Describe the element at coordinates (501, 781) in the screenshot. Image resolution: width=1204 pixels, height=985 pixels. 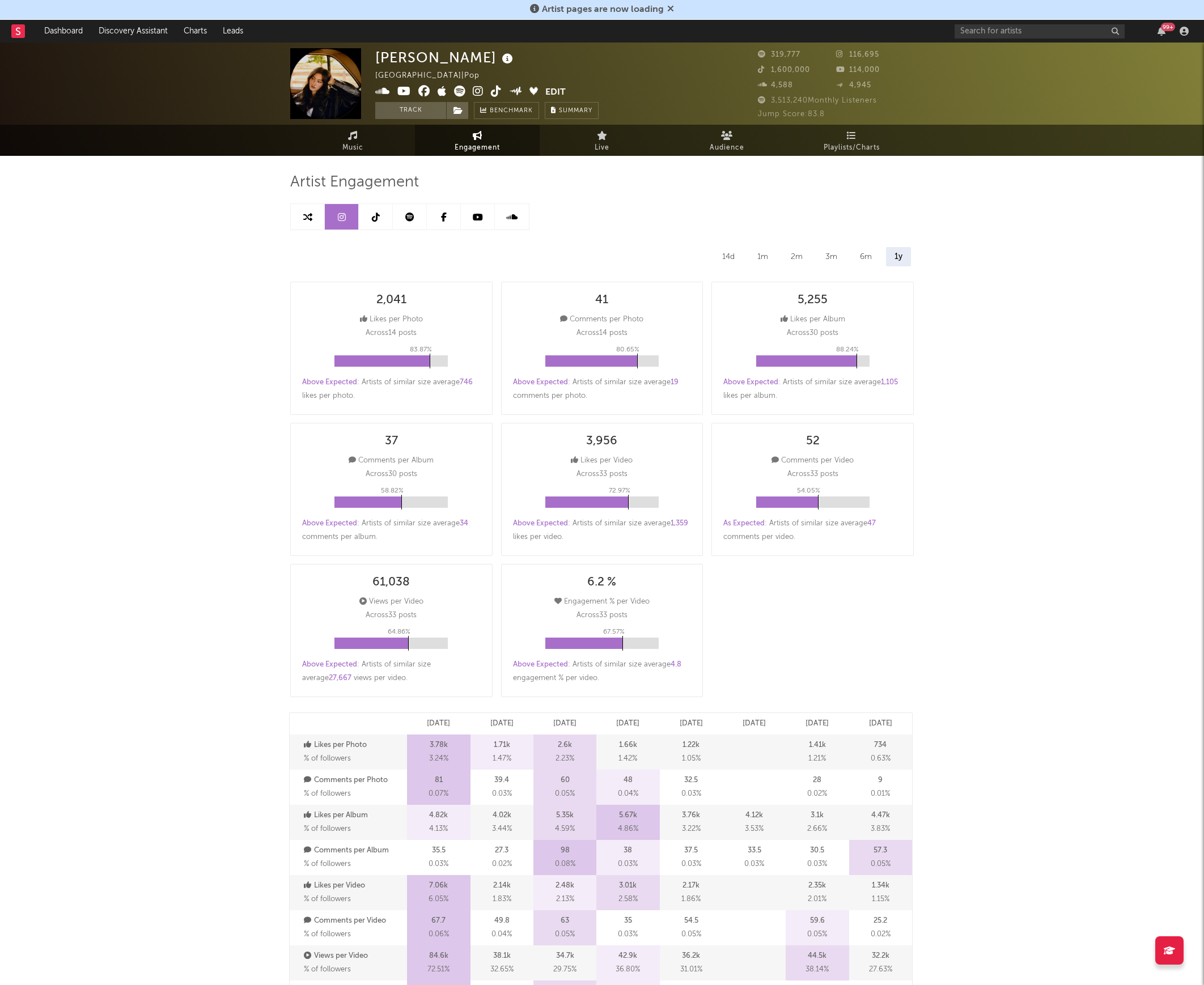
I see `p: 39.4` at that location.